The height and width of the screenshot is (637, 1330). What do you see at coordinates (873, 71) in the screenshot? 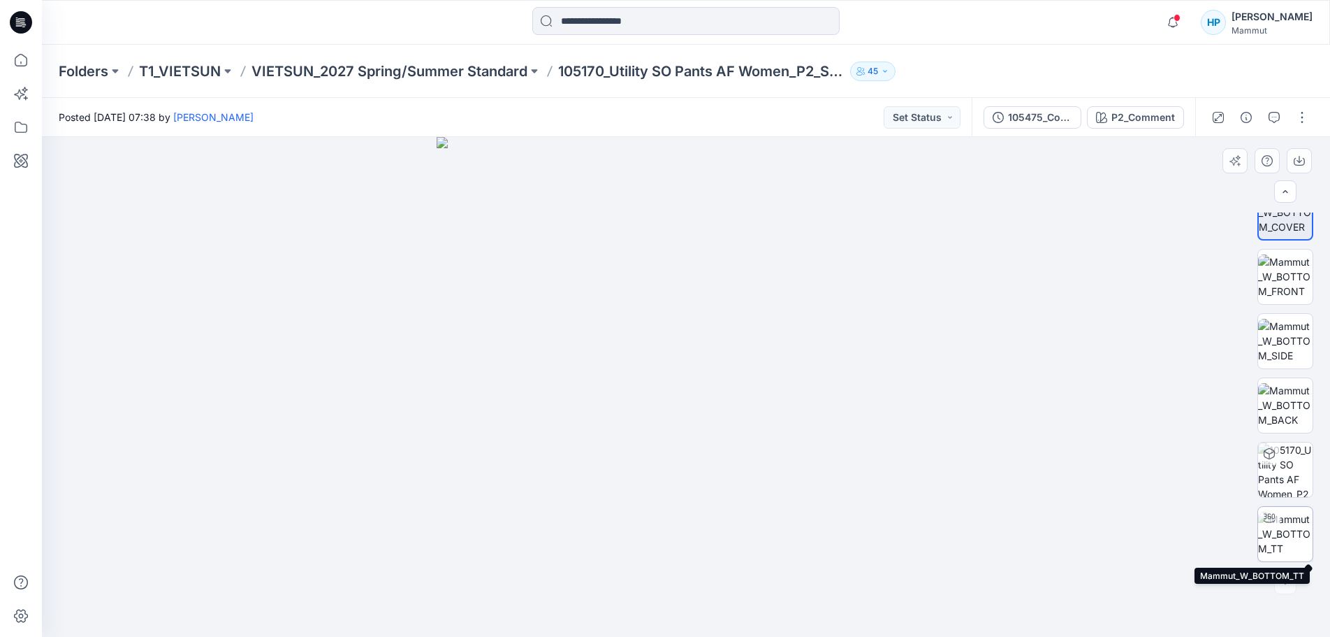
I see `p: 45` at bounding box center [873, 71].